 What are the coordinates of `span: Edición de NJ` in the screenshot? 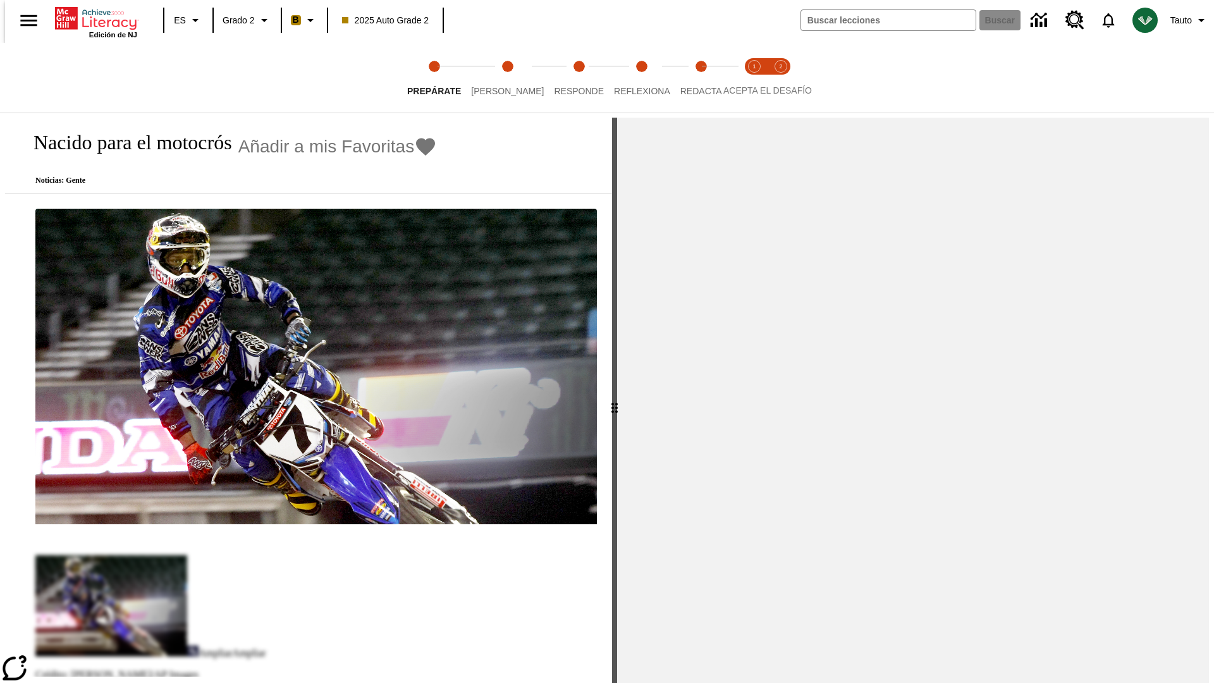 It's located at (113, 35).